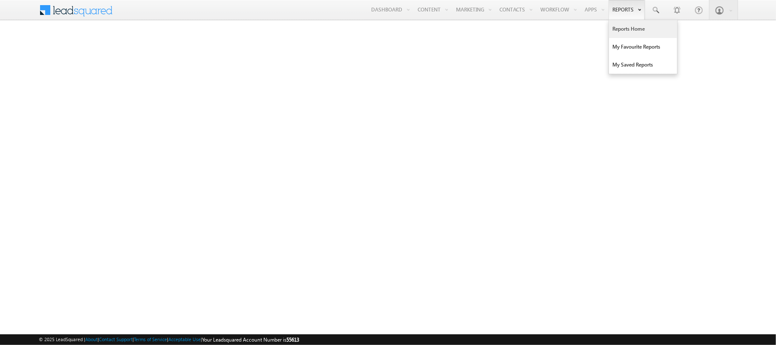  Describe the element at coordinates (643, 29) in the screenshot. I see `a: Reports Home` at that location.